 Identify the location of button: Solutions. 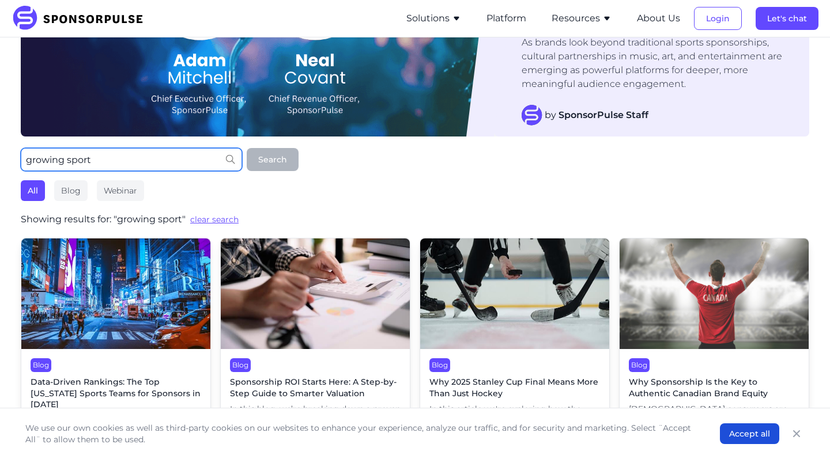
(433, 18).